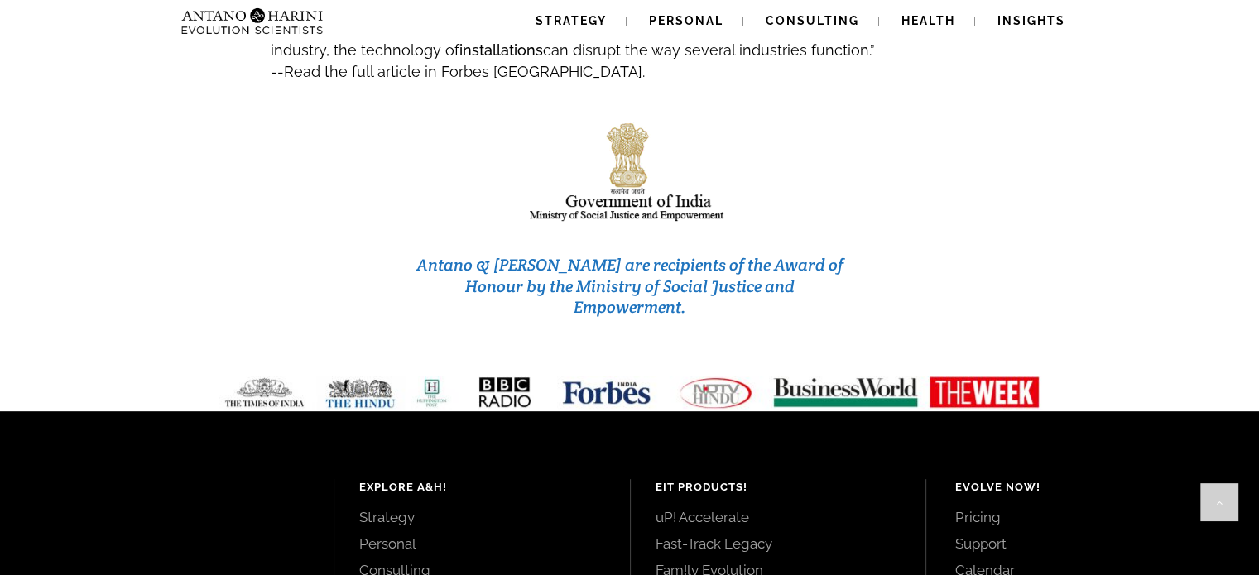 Image resolution: width=1259 pixels, height=575 pixels. What do you see at coordinates (630, 392) in the screenshot?
I see `img: Media-Strip` at bounding box center [630, 392].